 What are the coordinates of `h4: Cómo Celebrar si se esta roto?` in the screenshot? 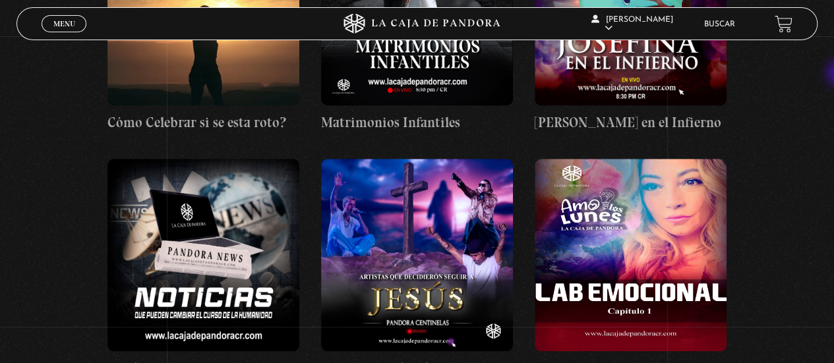 It's located at (203, 123).